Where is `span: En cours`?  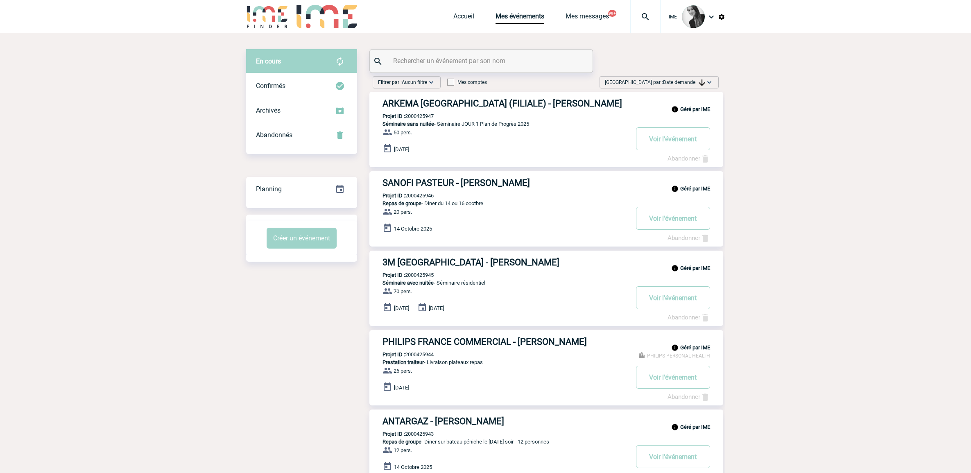
span: En cours is located at coordinates (268, 61).